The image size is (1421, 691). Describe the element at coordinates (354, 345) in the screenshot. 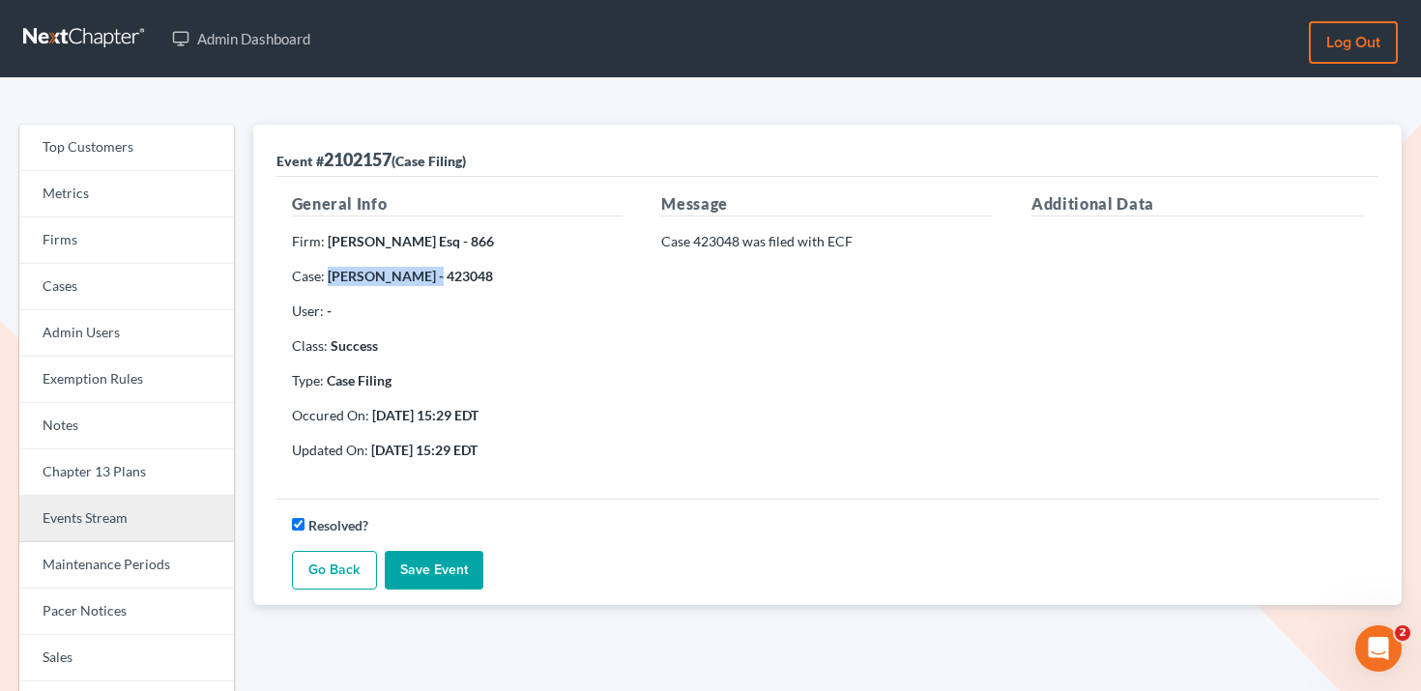

I see `strong: Success` at that location.